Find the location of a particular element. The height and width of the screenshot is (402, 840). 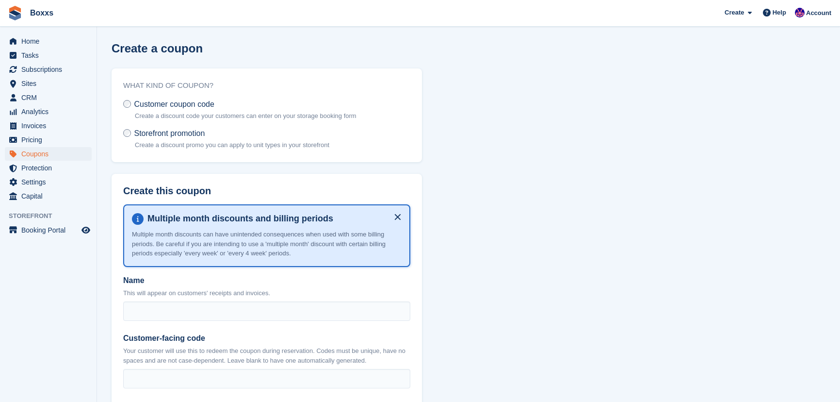

span: Customer coupon code is located at coordinates (174, 104).